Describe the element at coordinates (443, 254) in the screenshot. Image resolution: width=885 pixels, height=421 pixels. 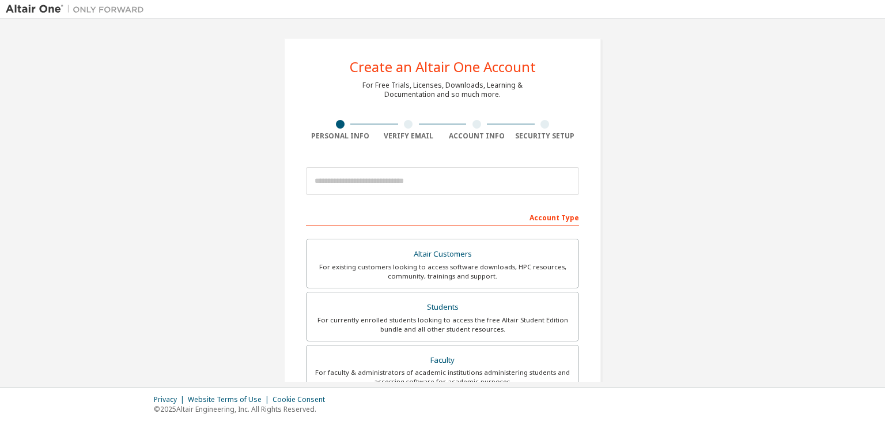
I see `div: Altair Customers` at that location.